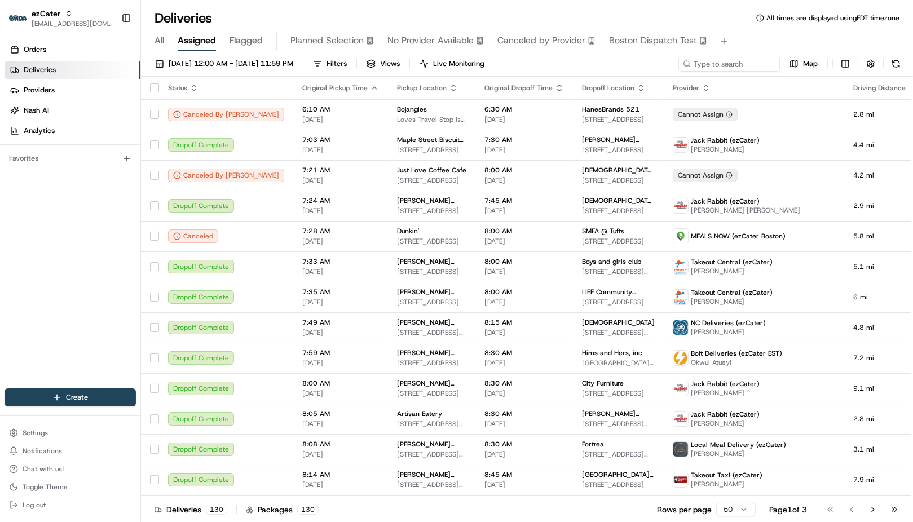 This screenshot has width=913, height=522. What do you see at coordinates (70, 397) in the screenshot?
I see `button: Create` at bounding box center [70, 397].